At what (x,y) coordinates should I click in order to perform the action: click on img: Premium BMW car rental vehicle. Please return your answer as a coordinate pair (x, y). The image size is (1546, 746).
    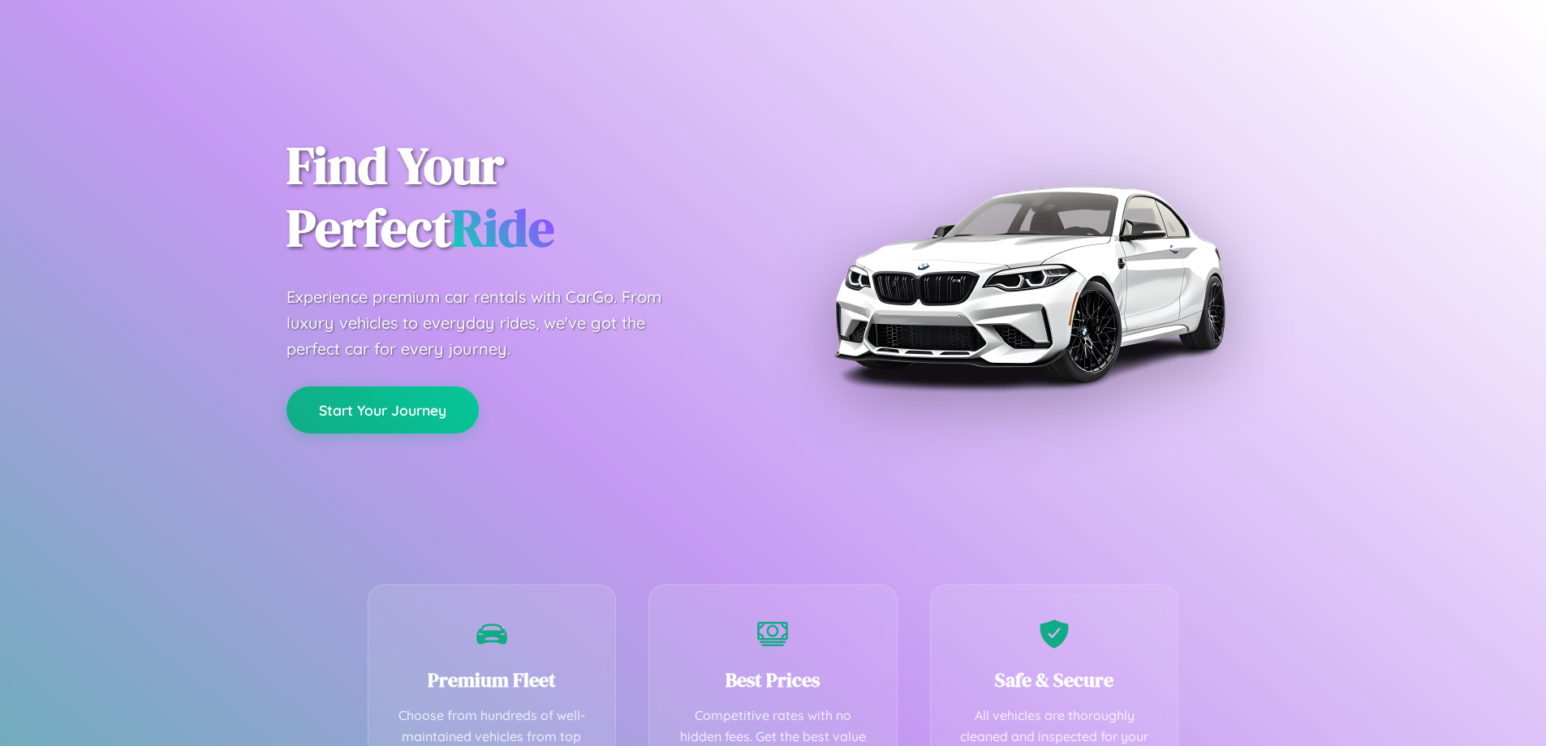
    Looking at the image, I should click on (1029, 284).